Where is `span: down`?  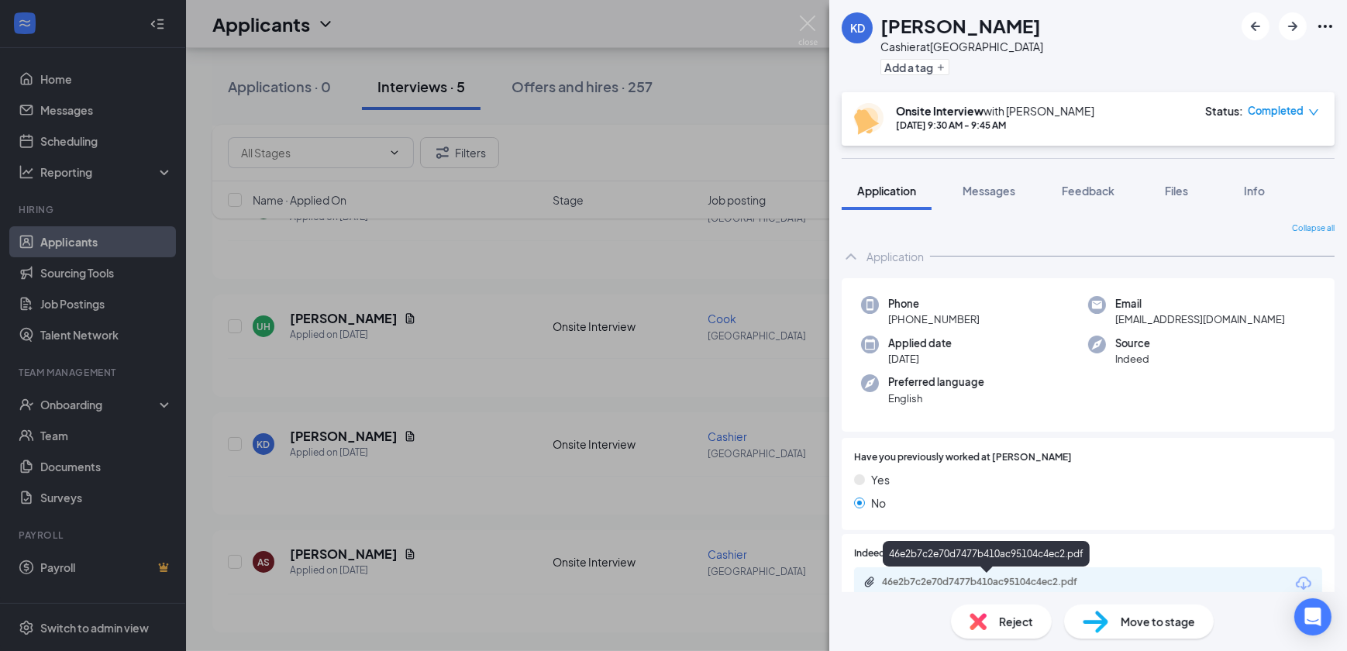 span: down is located at coordinates (1313, 112).